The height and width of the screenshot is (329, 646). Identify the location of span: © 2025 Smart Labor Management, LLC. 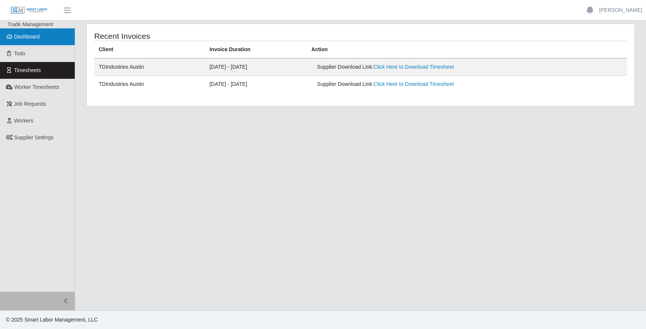
(52, 320).